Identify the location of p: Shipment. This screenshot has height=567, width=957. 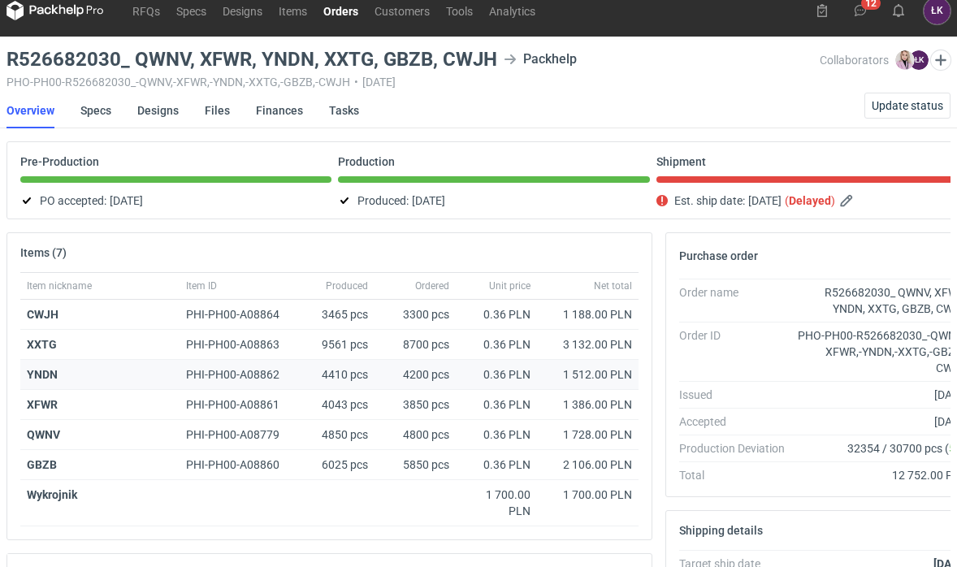
(681, 162).